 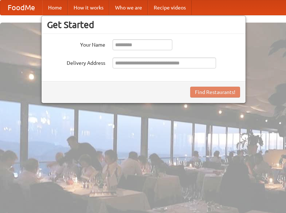 I want to click on a: Who we are, so click(x=129, y=8).